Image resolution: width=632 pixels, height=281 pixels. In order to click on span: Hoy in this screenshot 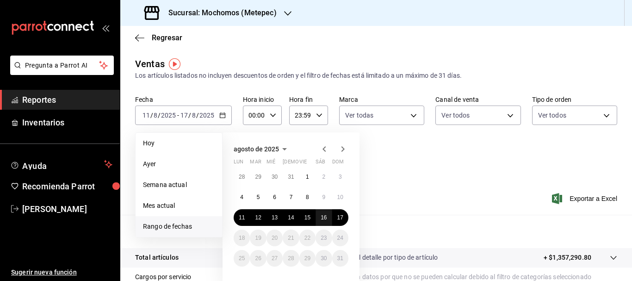, I will do `click(179, 143)`.